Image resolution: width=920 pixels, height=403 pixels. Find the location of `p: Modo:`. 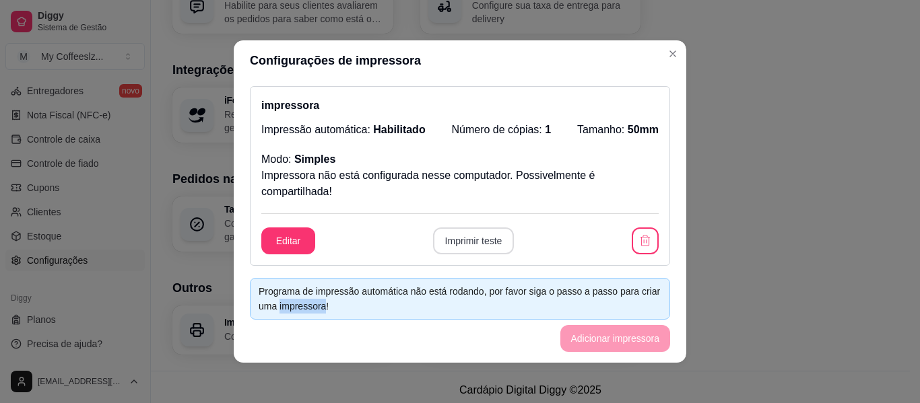

p: Modo: is located at coordinates (298, 160).